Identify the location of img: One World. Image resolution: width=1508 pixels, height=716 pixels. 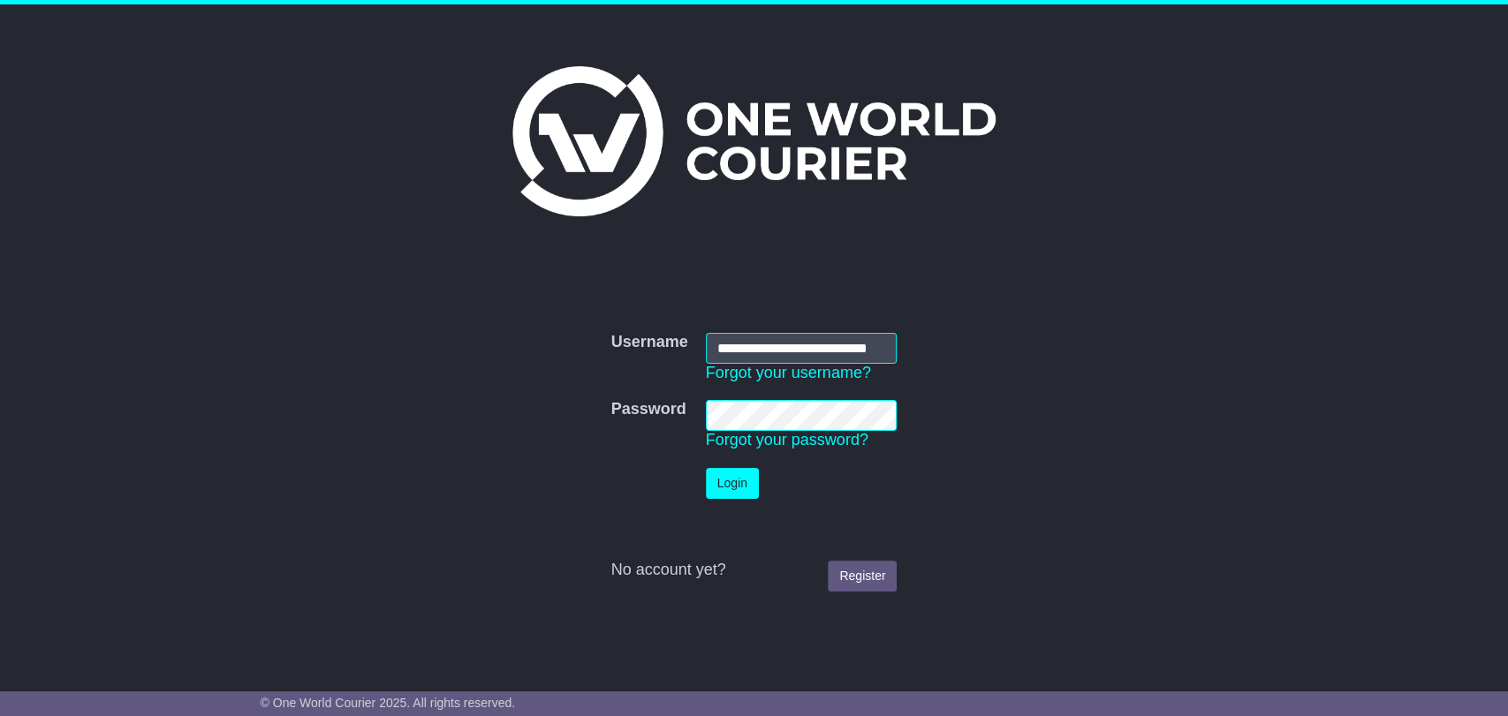
(754, 141).